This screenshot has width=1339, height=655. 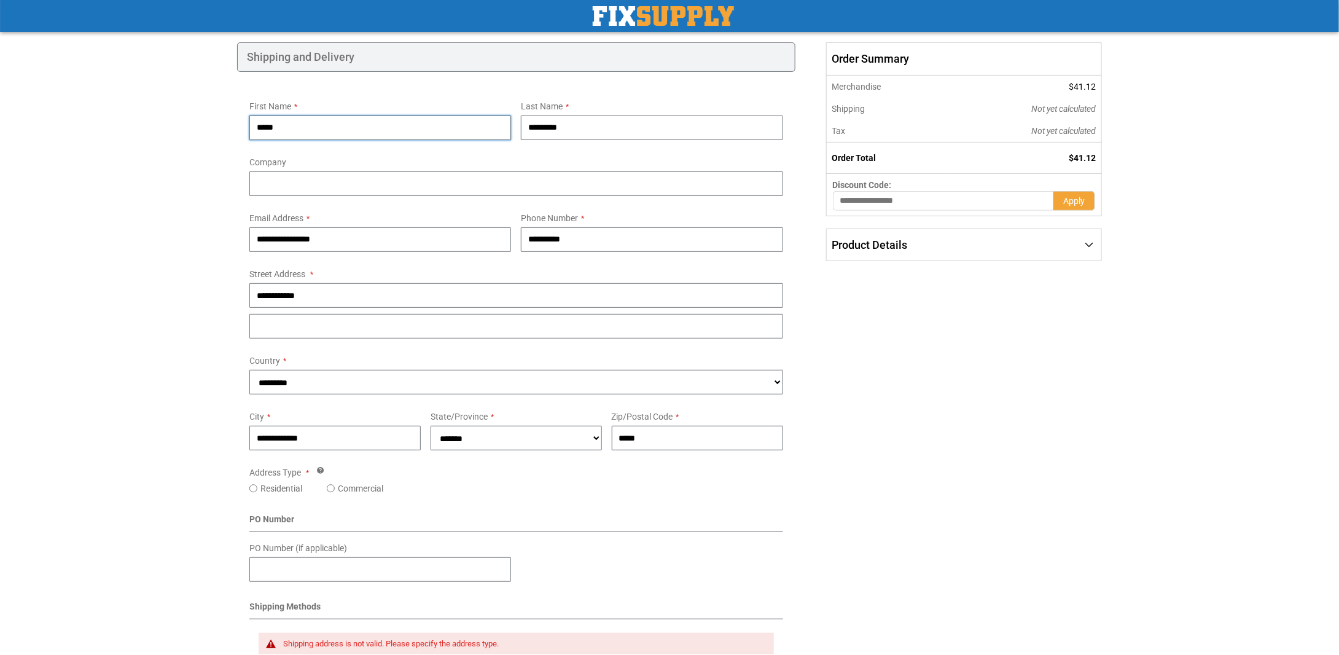 What do you see at coordinates (643, 417) in the screenshot?
I see `span: Zip/Postal Code` at bounding box center [643, 417].